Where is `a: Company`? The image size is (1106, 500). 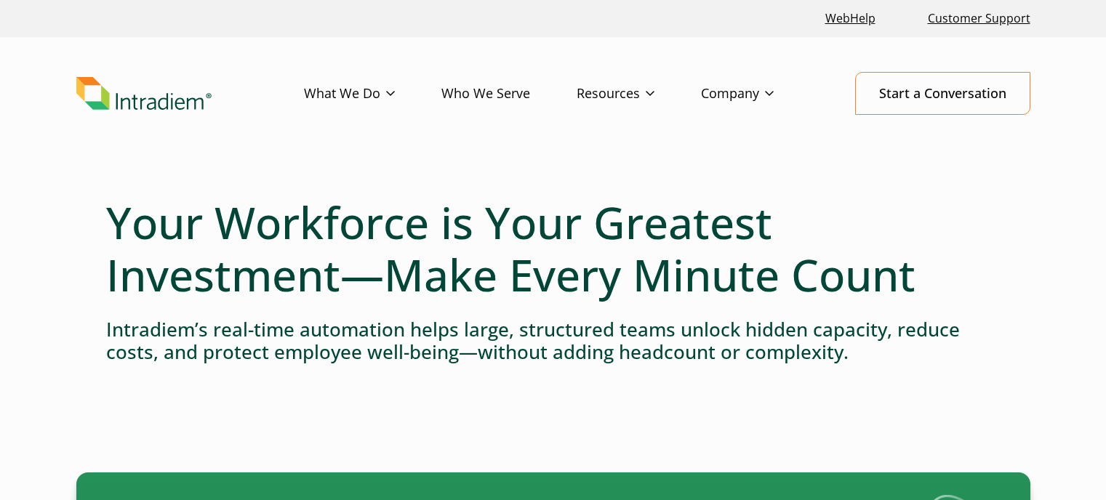 a: Company is located at coordinates (761, 94).